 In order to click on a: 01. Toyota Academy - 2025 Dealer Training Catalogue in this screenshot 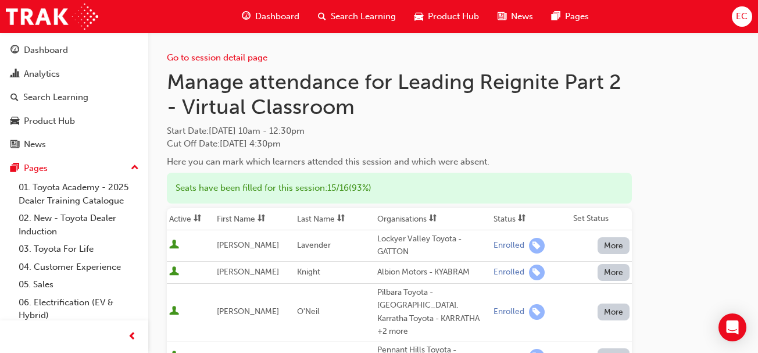, I will do `click(79, 194)`.